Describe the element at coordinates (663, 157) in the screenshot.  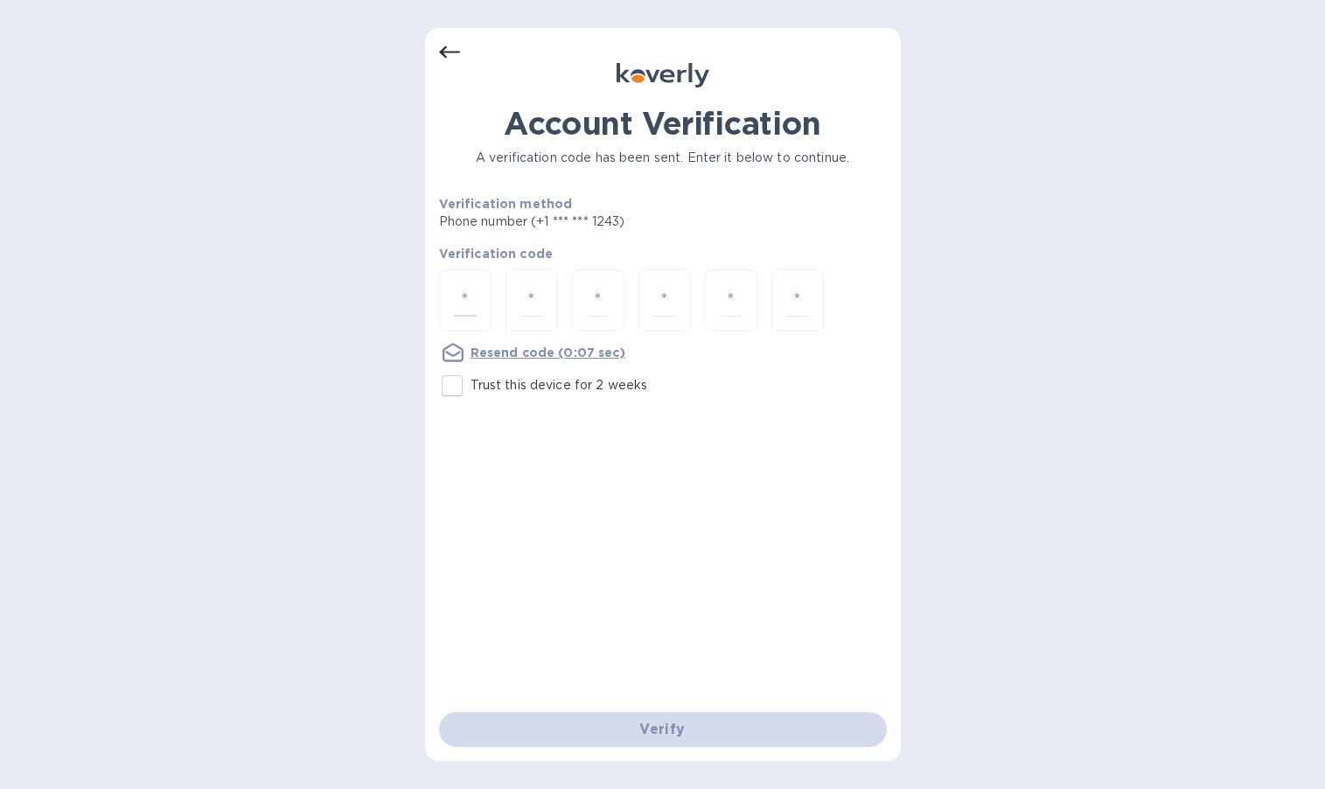
I see `p: A verification code has been sent. Enter it below to continue.` at that location.